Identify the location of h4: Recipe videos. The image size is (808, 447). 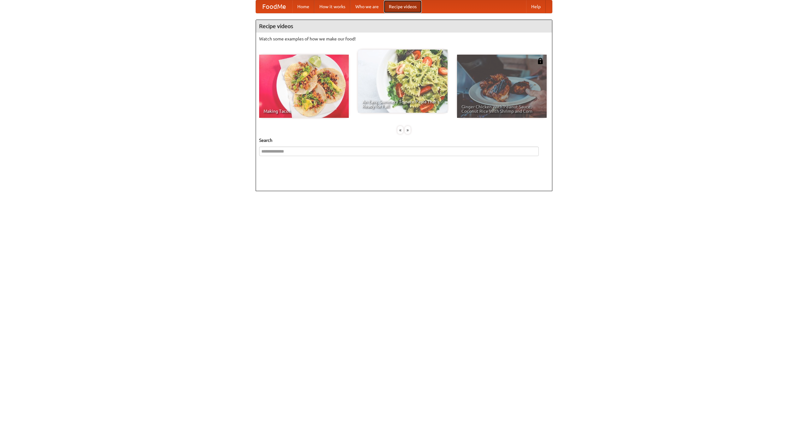
(404, 26).